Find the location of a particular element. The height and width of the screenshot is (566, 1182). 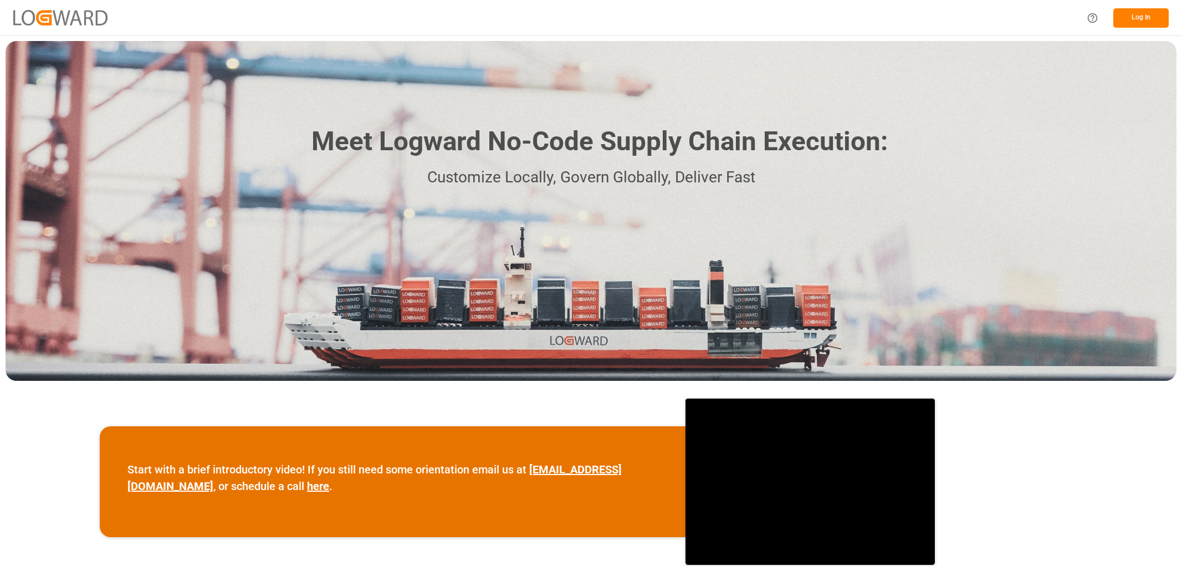

button: Help Center is located at coordinates (1092, 18).